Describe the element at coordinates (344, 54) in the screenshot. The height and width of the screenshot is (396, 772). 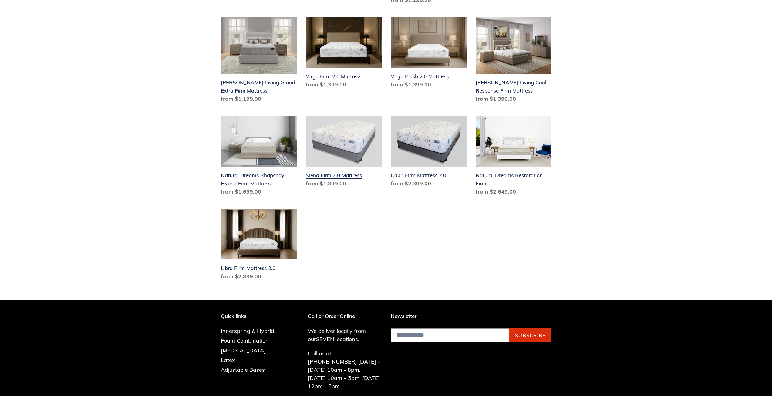
I see `a: Virgo Firm 2.0 Mattress` at that location.